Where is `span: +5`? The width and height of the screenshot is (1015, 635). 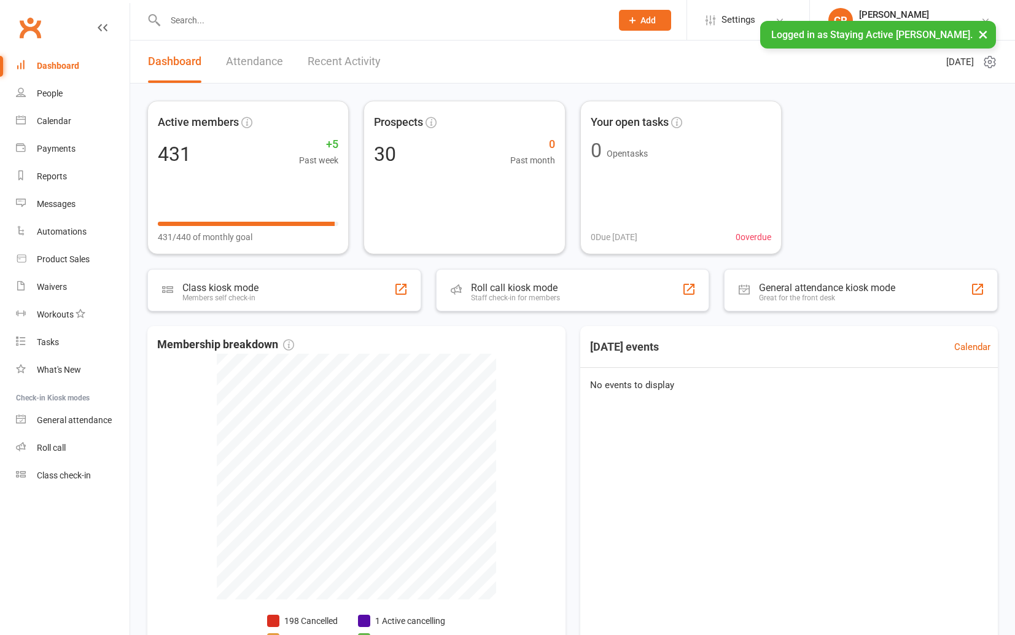 span: +5 is located at coordinates (319, 144).